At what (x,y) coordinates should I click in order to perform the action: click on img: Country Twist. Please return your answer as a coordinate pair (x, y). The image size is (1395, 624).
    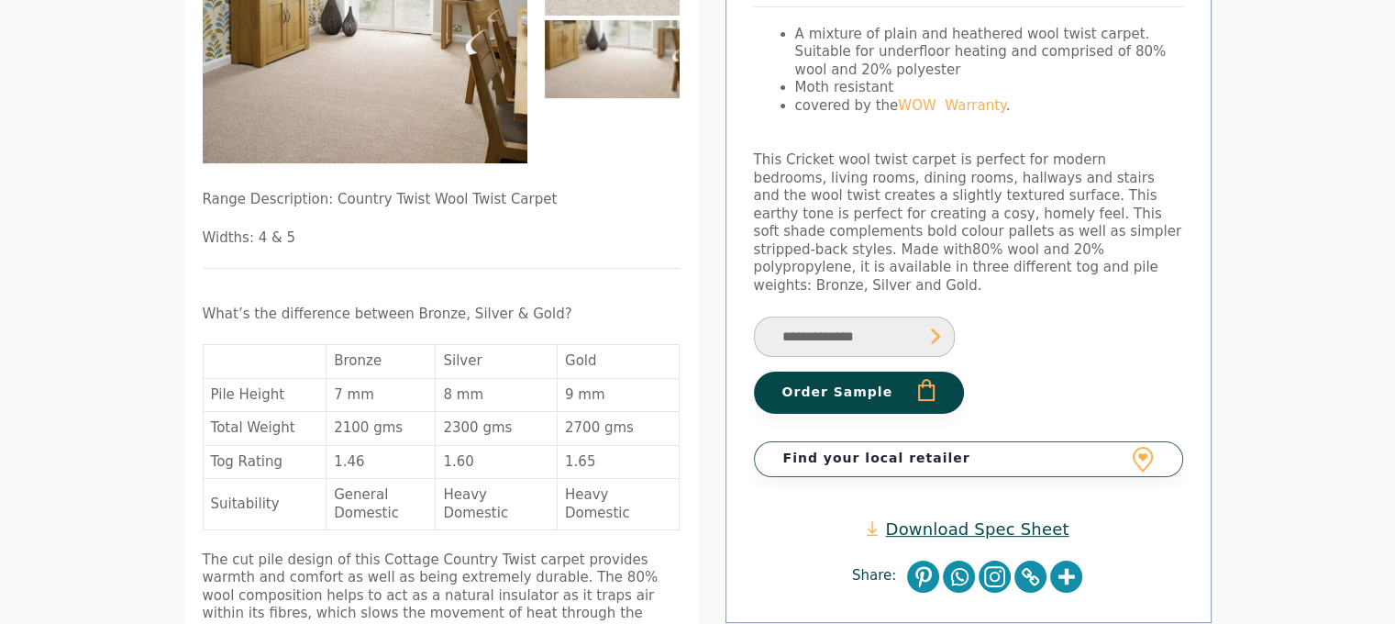
    Looking at the image, I should click on (612, 59).